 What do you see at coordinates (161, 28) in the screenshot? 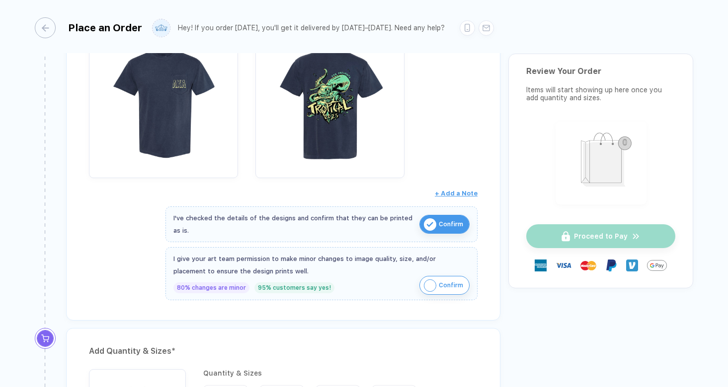
I see `img: user profile` at bounding box center [161, 28].